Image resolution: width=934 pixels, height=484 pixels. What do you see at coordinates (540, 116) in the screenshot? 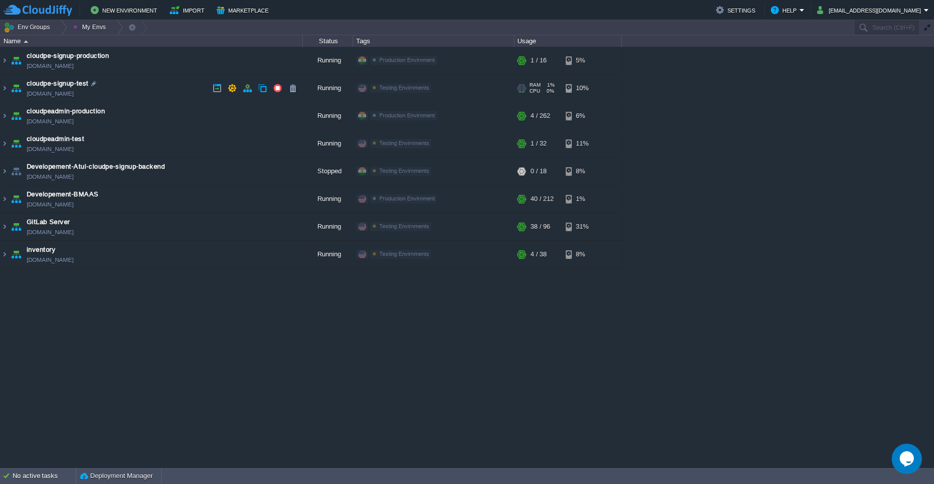
I see `div: 4 / 262` at bounding box center [540, 116].